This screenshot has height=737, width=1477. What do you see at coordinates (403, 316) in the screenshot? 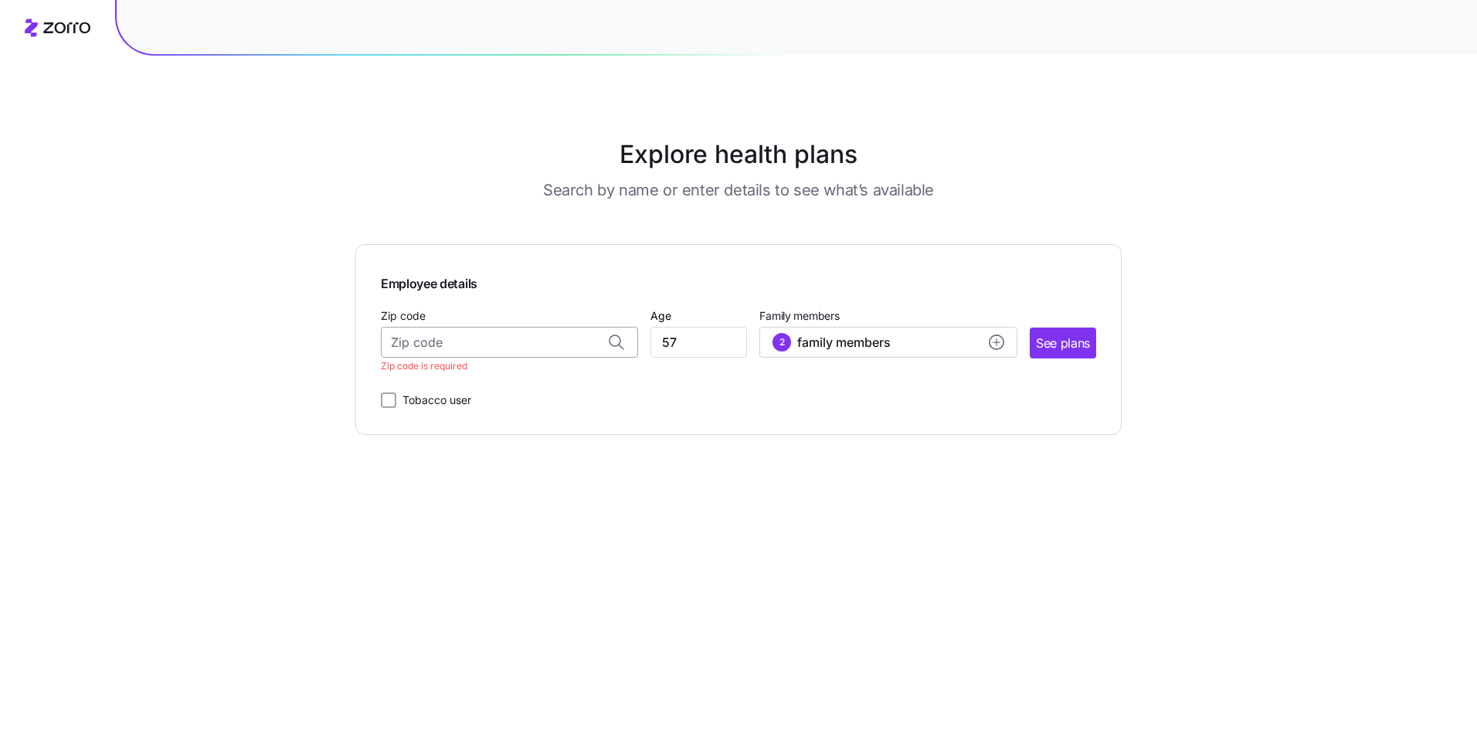
I see `label: Zip code` at bounding box center [403, 316].